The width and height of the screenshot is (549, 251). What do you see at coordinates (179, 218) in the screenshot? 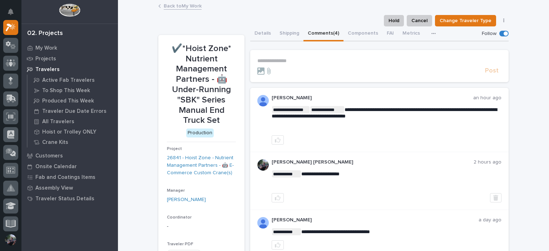
I see `span: Coordinator` at bounding box center [179, 218].